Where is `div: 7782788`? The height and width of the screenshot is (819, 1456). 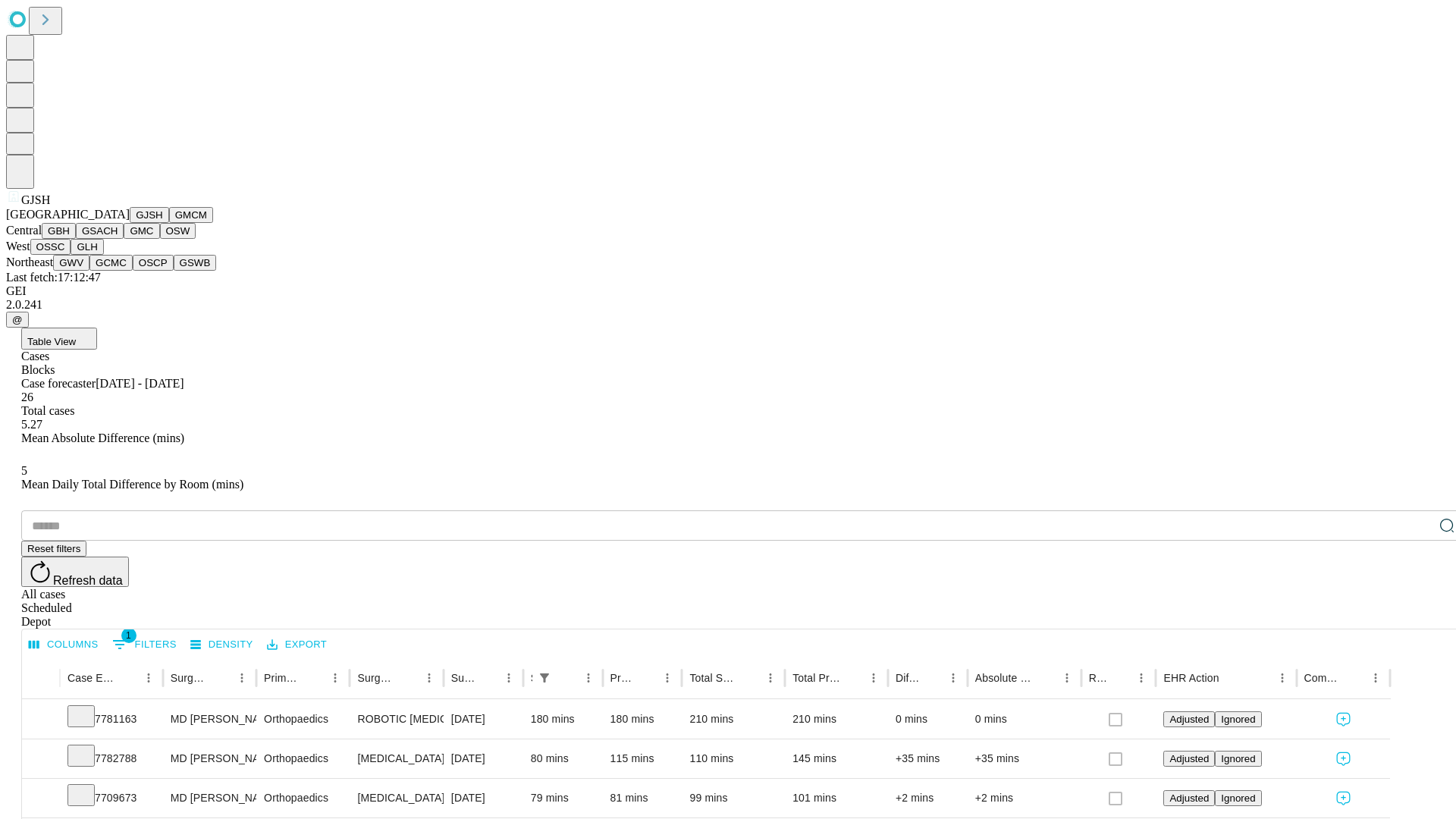
div: 7782788 is located at coordinates (112, 758).